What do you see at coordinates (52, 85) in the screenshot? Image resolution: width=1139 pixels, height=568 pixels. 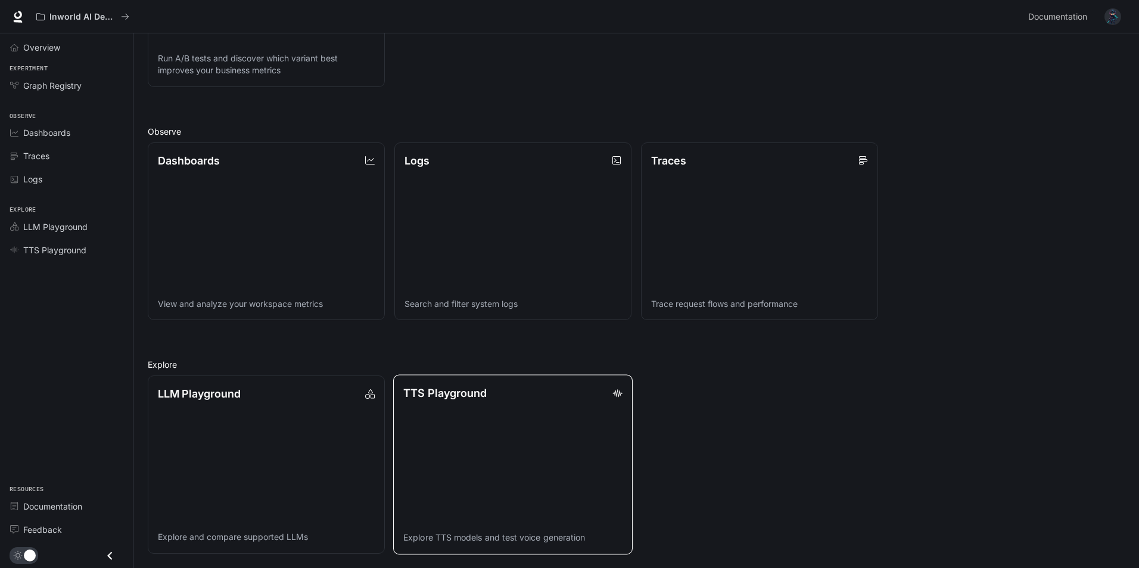 I see `span: Graph Registry` at bounding box center [52, 85].